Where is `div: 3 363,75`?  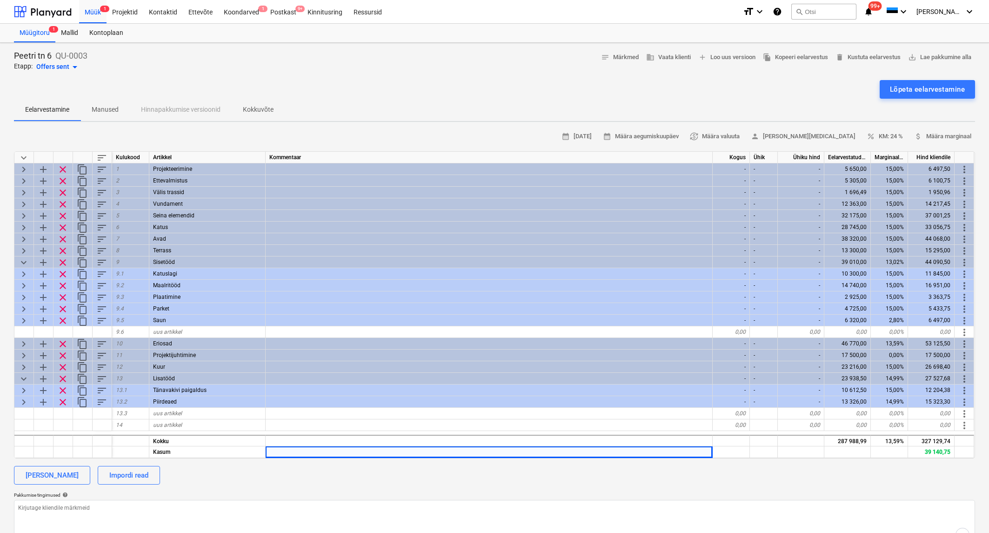
div: 3 363,75 is located at coordinates (932, 297).